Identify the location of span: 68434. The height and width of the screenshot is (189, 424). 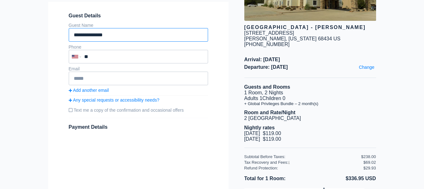
(325, 38).